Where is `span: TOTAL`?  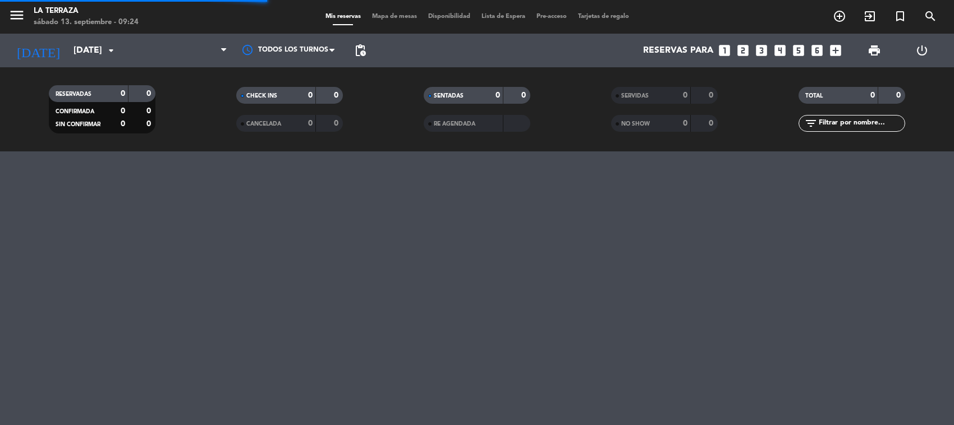 span: TOTAL is located at coordinates (814, 96).